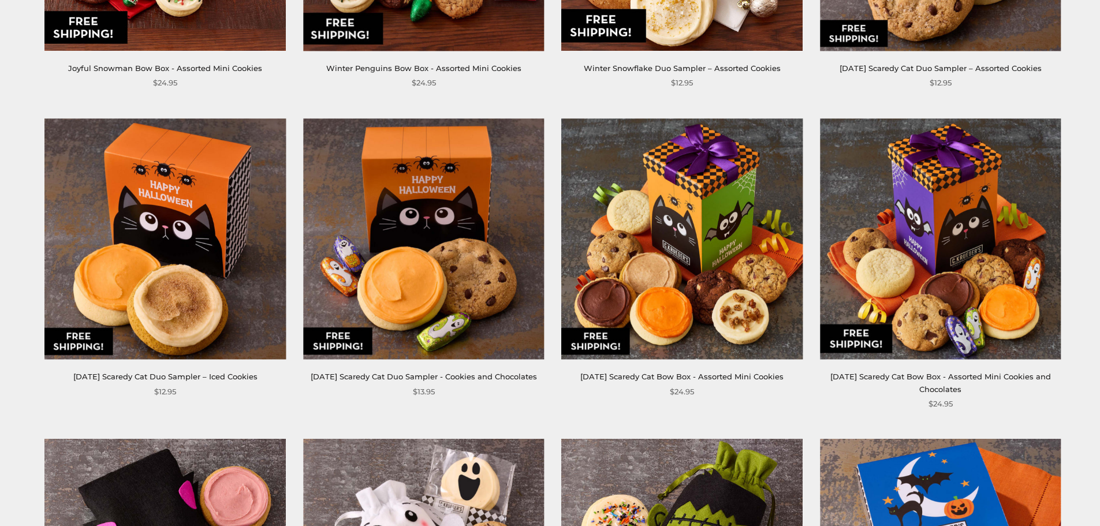 The width and height of the screenshot is (1100, 526). What do you see at coordinates (423, 238) in the screenshot?
I see `a: Halloween Scaredy Cat Duo Sampler - Cookies and Chocolates` at bounding box center [423, 238].